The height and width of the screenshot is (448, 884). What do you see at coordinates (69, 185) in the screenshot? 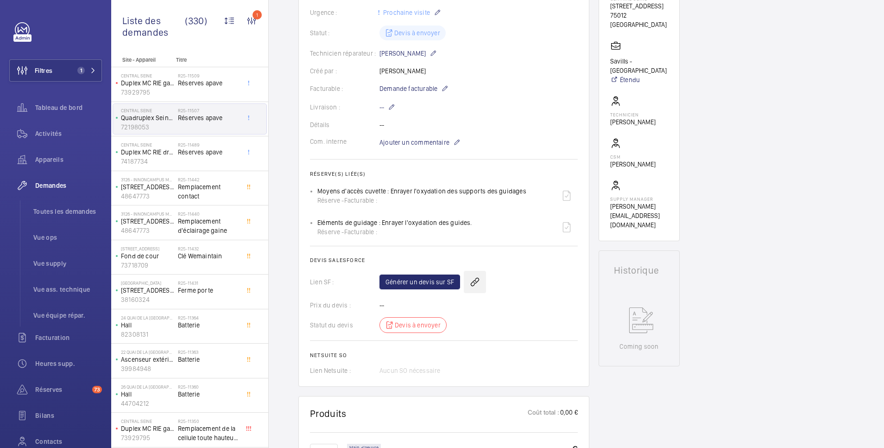
I see `span: Demandes` at bounding box center [69, 185].